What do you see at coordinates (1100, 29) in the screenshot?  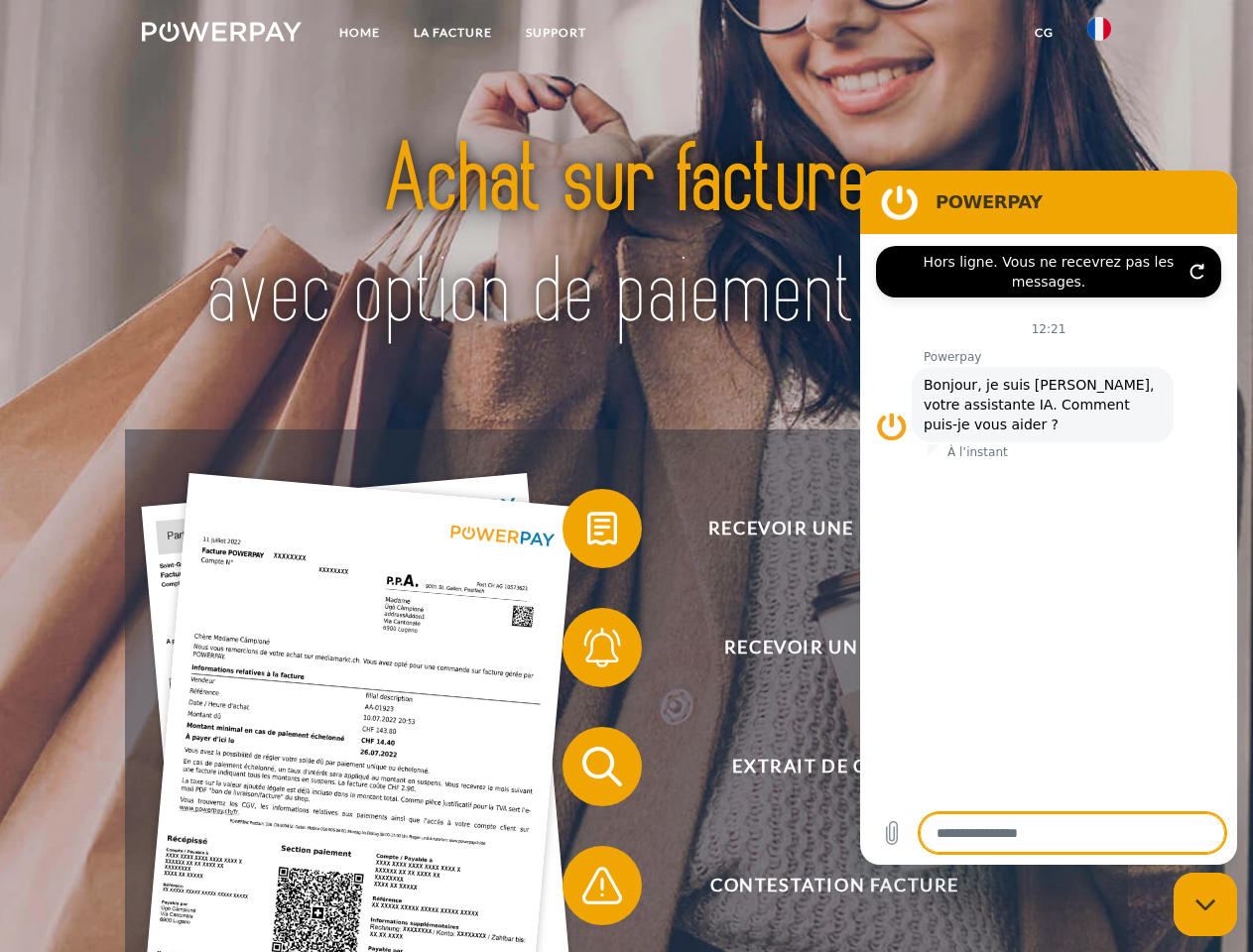 I see `img: fr` at bounding box center [1100, 29].